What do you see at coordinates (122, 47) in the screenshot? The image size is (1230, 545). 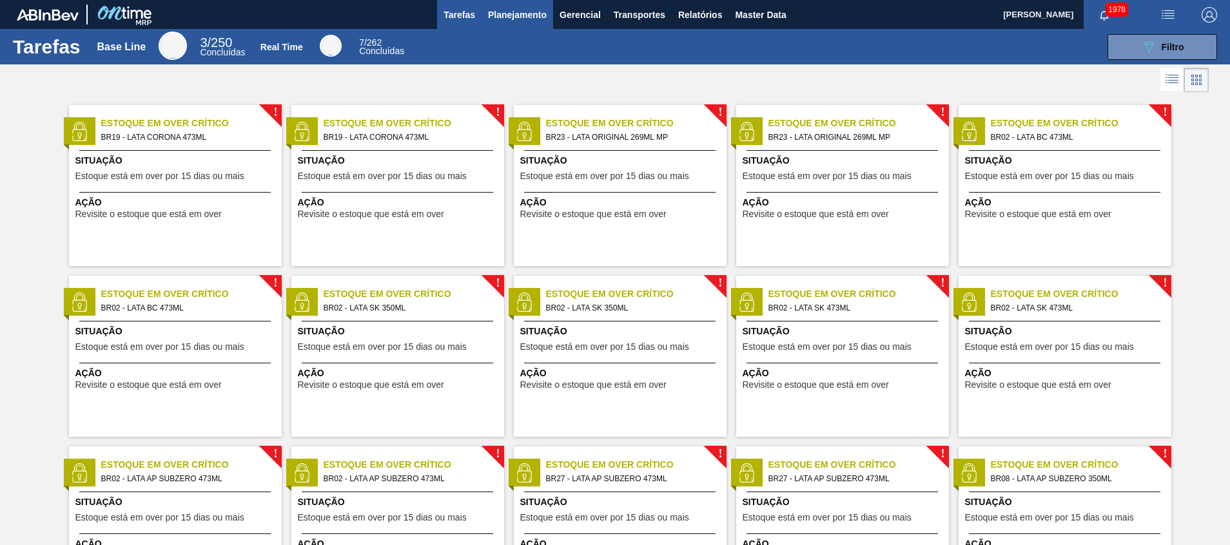 I see `div: Base Line` at bounding box center [122, 47].